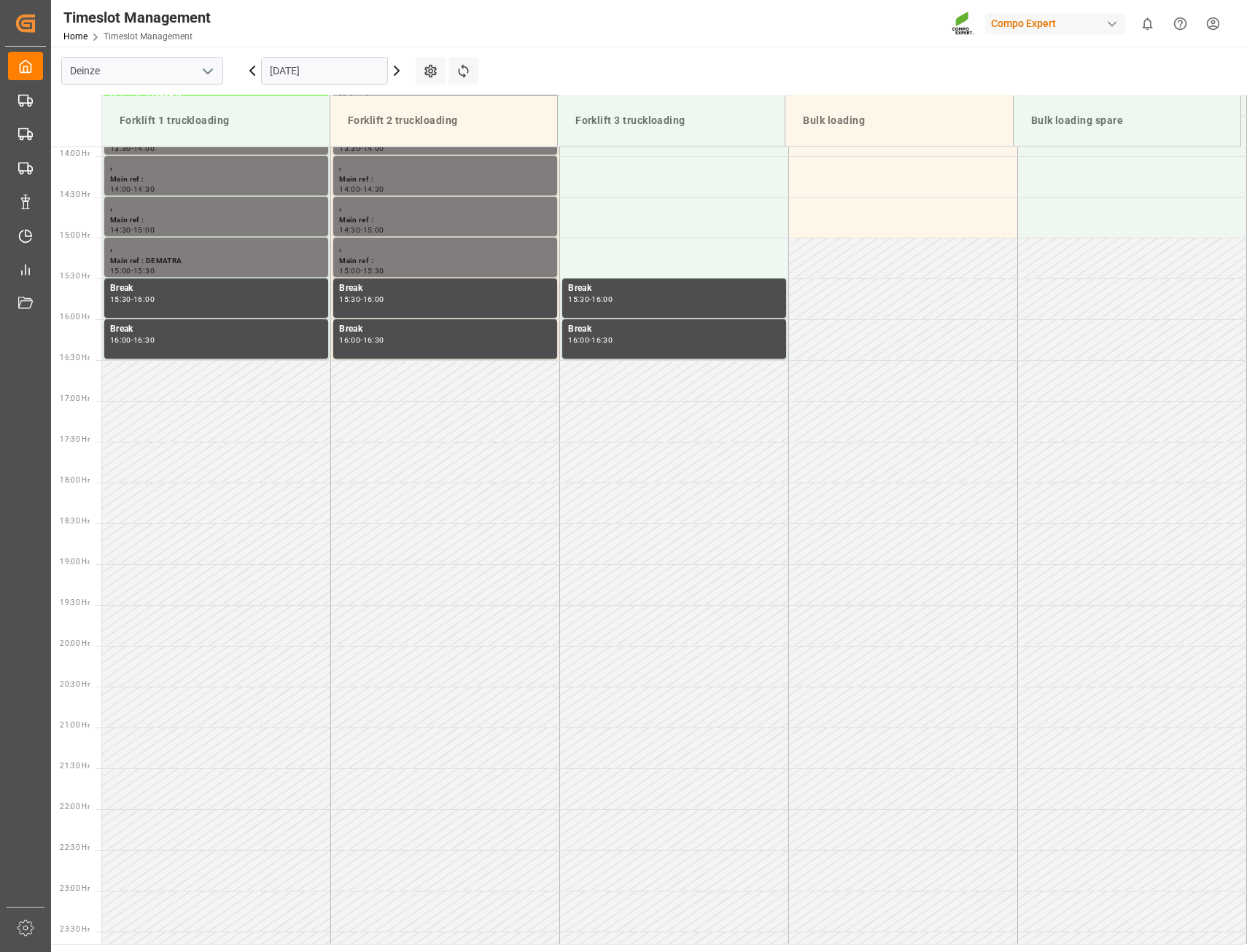 This screenshot has height=952, width=1247. Describe the element at coordinates (75, 847) in the screenshot. I see `span: 22:30 Hr` at that location.